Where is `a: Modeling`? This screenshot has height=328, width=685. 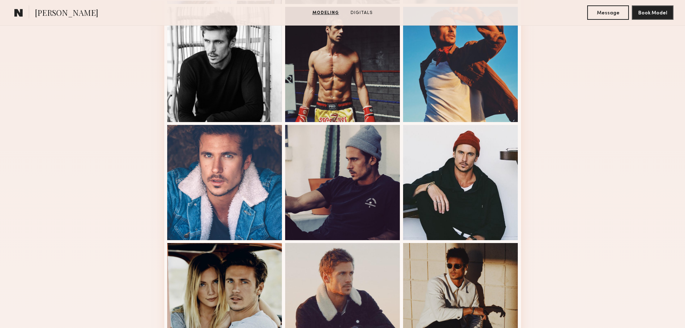
a: Modeling is located at coordinates (326, 13).